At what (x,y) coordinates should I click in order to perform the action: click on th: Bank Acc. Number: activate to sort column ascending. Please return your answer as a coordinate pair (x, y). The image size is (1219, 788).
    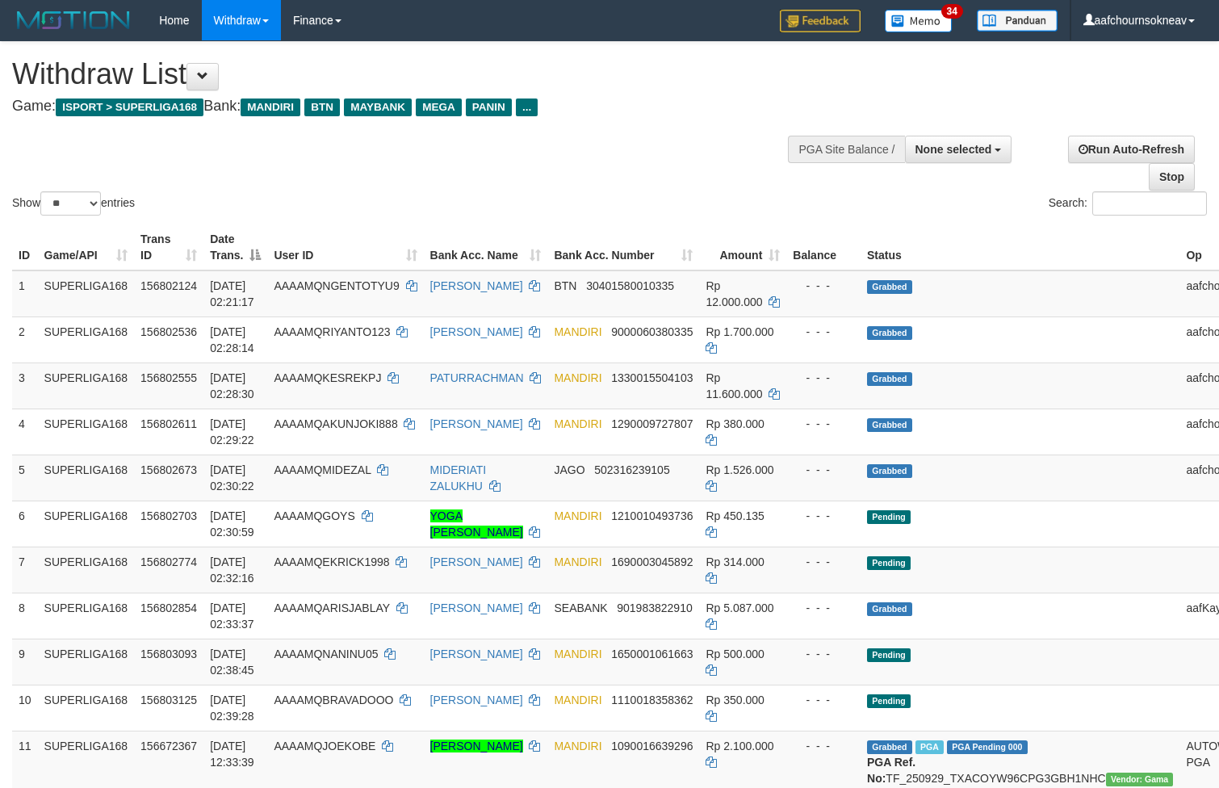
    Looking at the image, I should click on (623, 247).